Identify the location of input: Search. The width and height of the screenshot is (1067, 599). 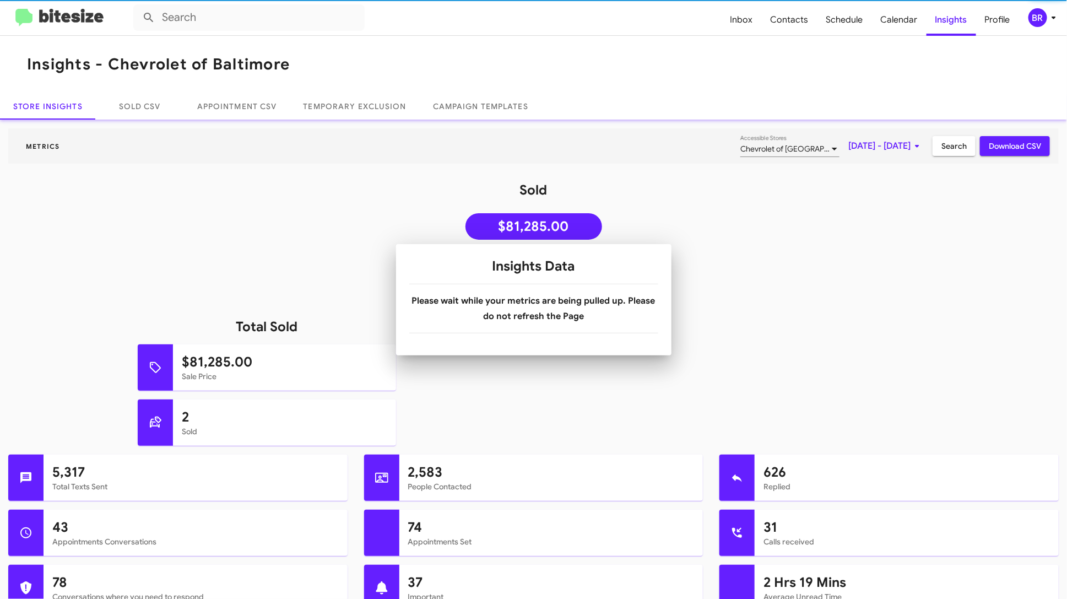
(249, 18).